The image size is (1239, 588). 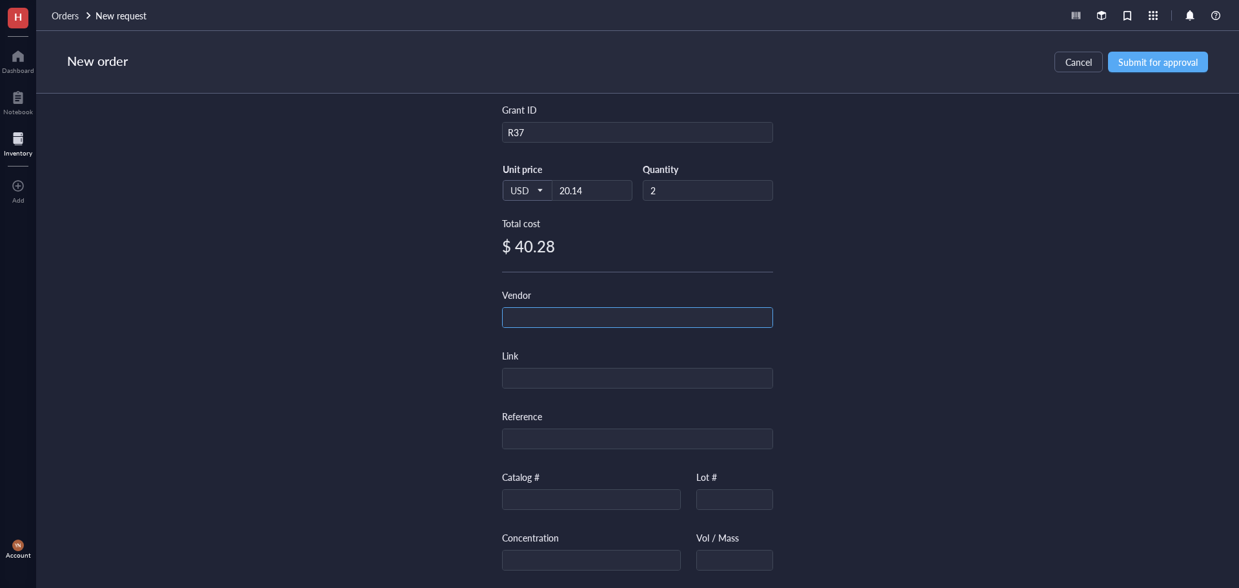 I want to click on a: Orders, so click(x=72, y=15).